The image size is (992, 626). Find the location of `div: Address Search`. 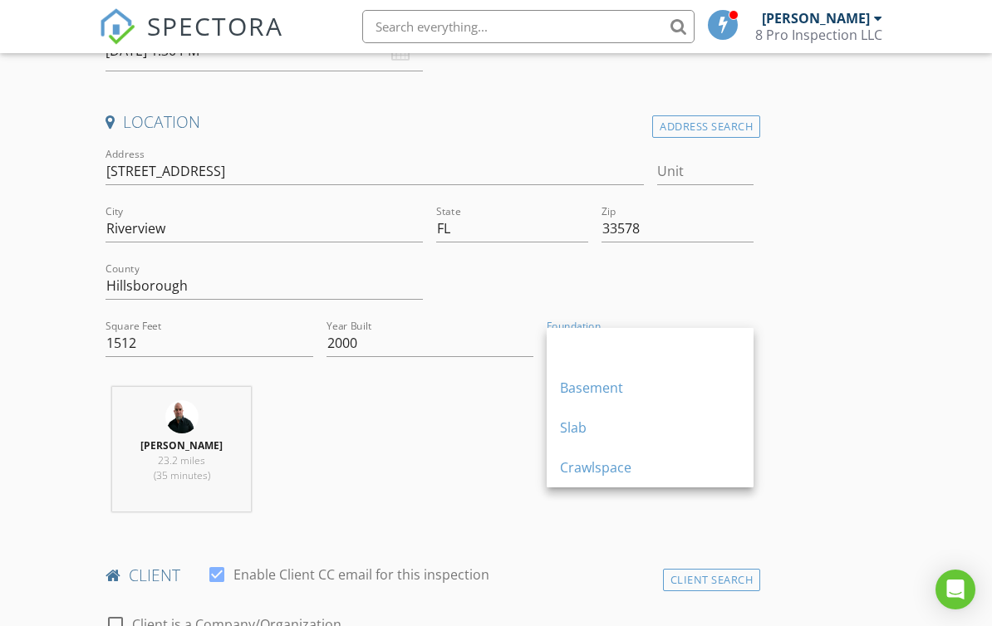

div: Address Search is located at coordinates (706, 126).